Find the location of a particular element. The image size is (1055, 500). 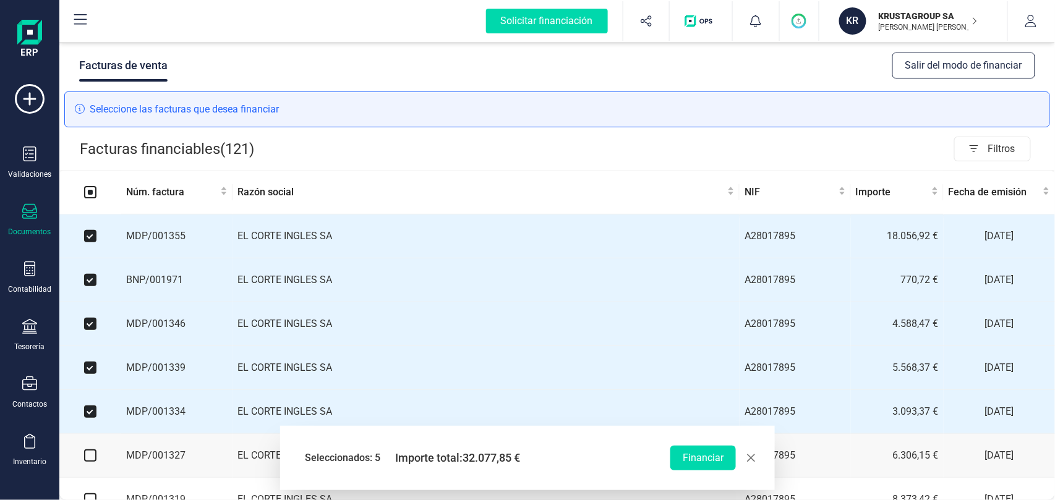

button: Salir del modo de financiar is located at coordinates (963, 66).